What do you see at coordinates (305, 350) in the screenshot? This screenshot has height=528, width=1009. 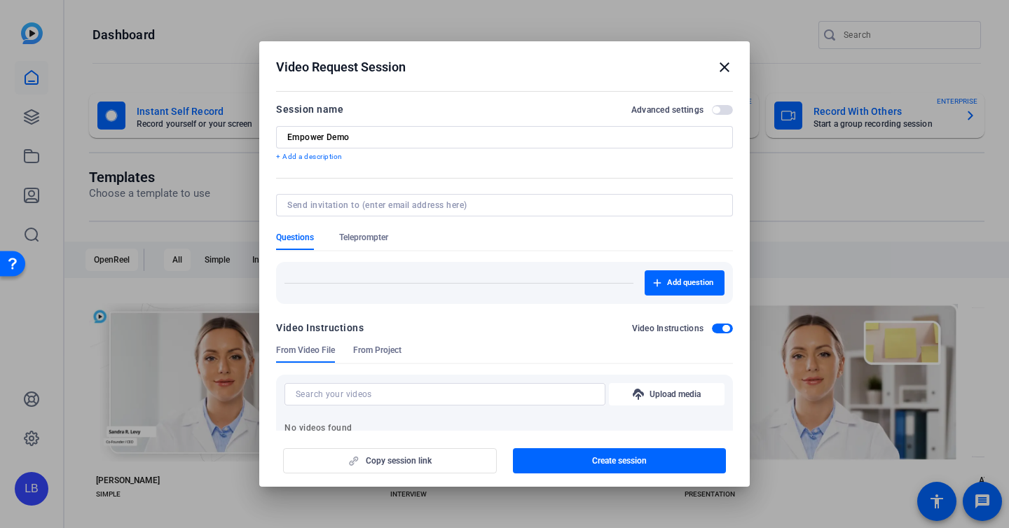 I see `span: From Video File` at bounding box center [305, 350].